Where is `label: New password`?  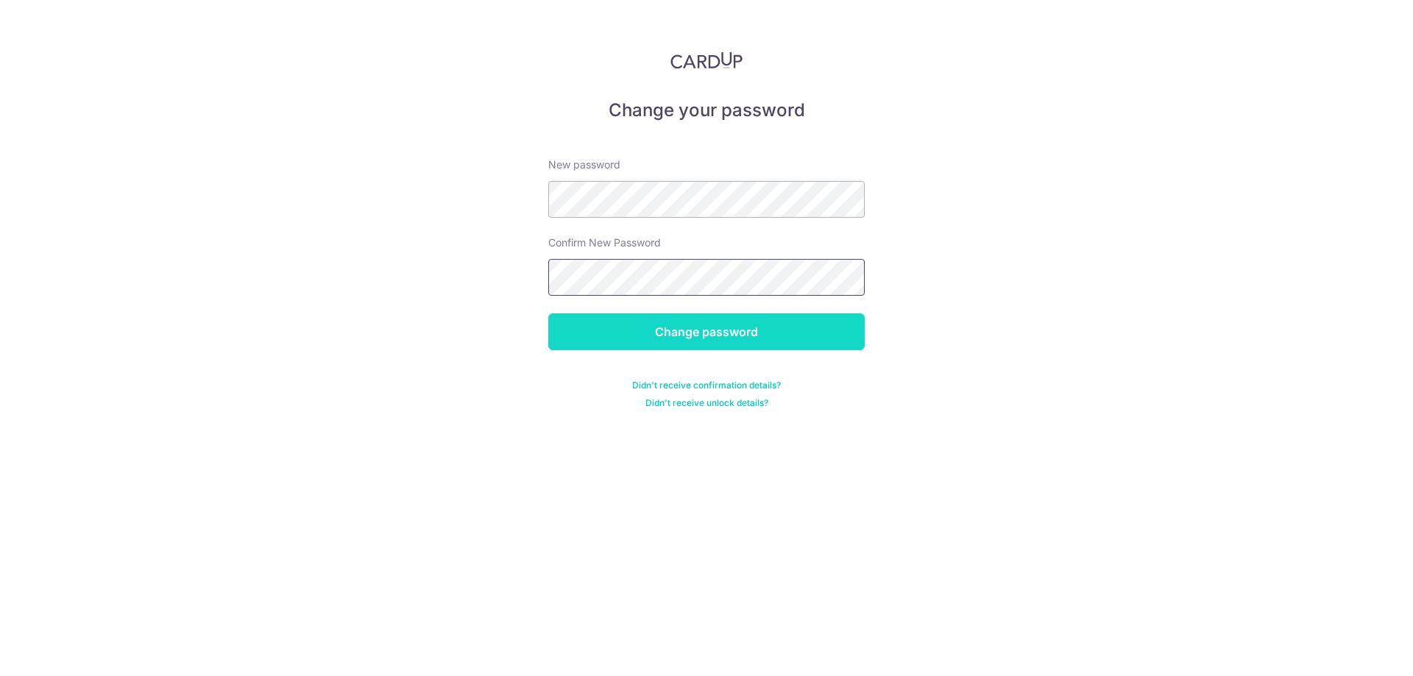
label: New password is located at coordinates (584, 165).